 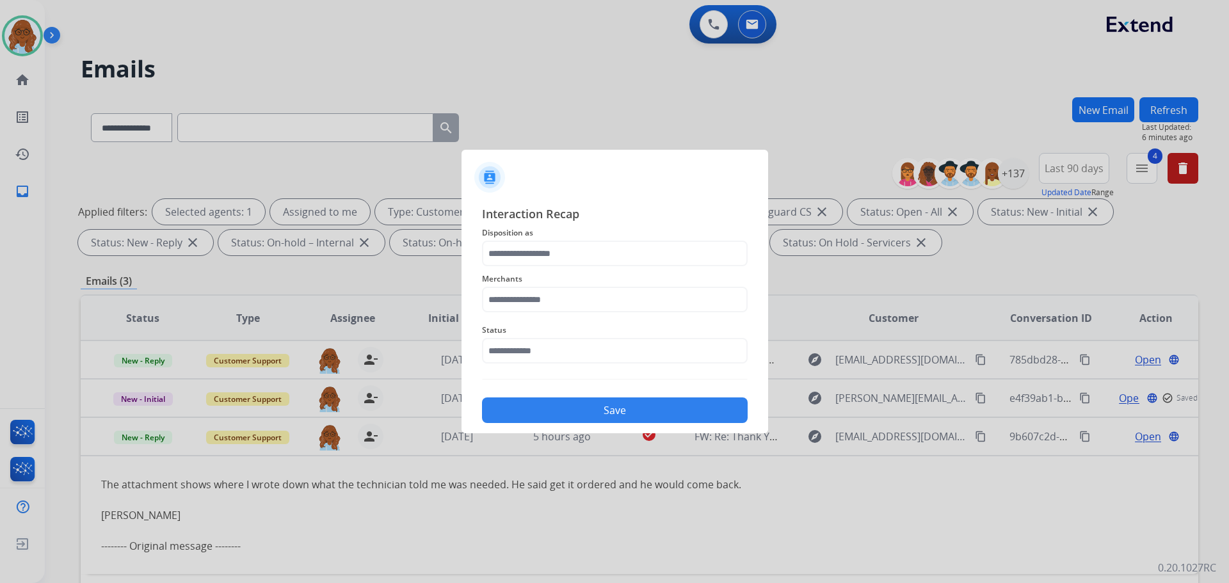 I want to click on span: Merchants, so click(x=614, y=279).